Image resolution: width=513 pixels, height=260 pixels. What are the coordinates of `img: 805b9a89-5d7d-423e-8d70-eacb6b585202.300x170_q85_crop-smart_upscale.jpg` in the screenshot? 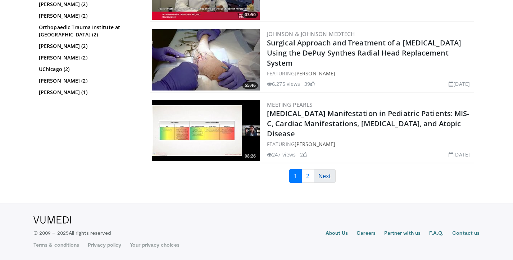 It's located at (206, 60).